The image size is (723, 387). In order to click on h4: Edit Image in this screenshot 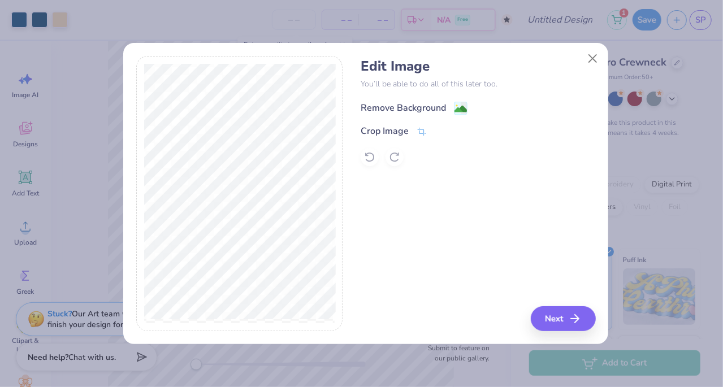, I will do `click(478, 66)`.